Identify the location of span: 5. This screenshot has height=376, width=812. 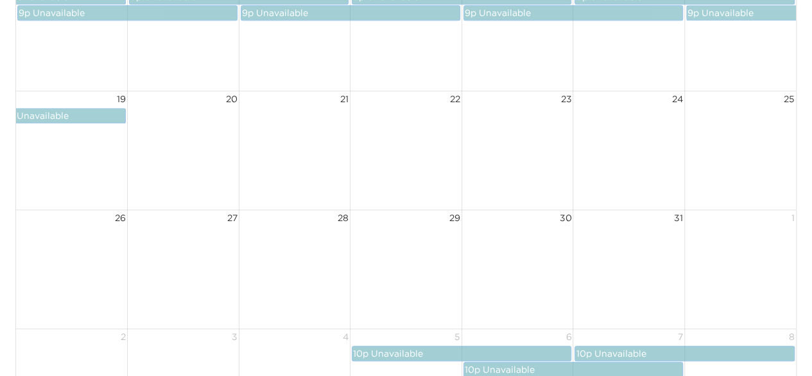
(457, 336).